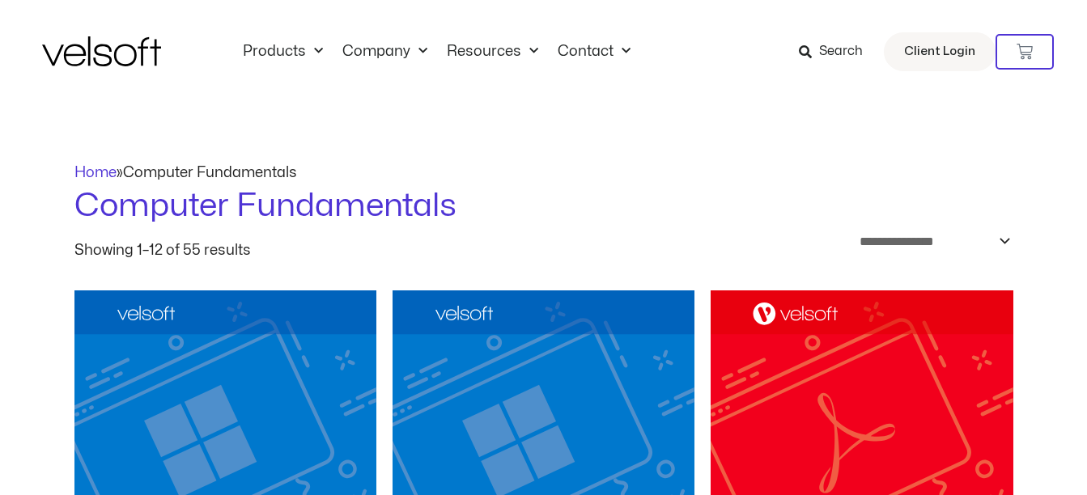 Image resolution: width=1087 pixels, height=495 pixels. I want to click on a: ResourcesMenu Toggle, so click(492, 52).